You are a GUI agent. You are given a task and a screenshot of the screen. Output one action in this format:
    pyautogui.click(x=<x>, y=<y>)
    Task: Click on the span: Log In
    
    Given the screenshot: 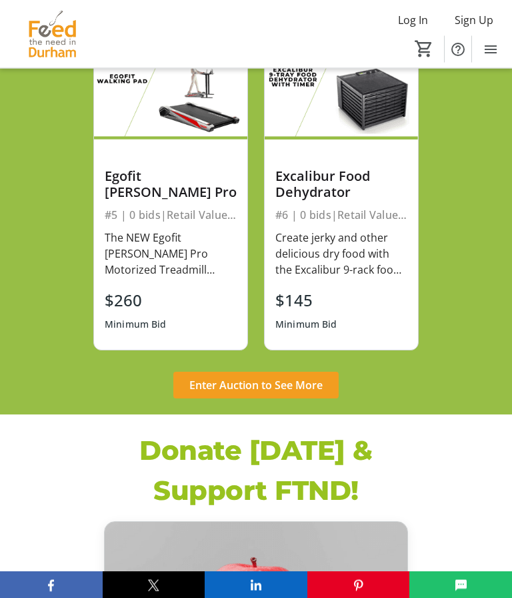 What is the action you would take?
    pyautogui.click(x=413, y=20)
    